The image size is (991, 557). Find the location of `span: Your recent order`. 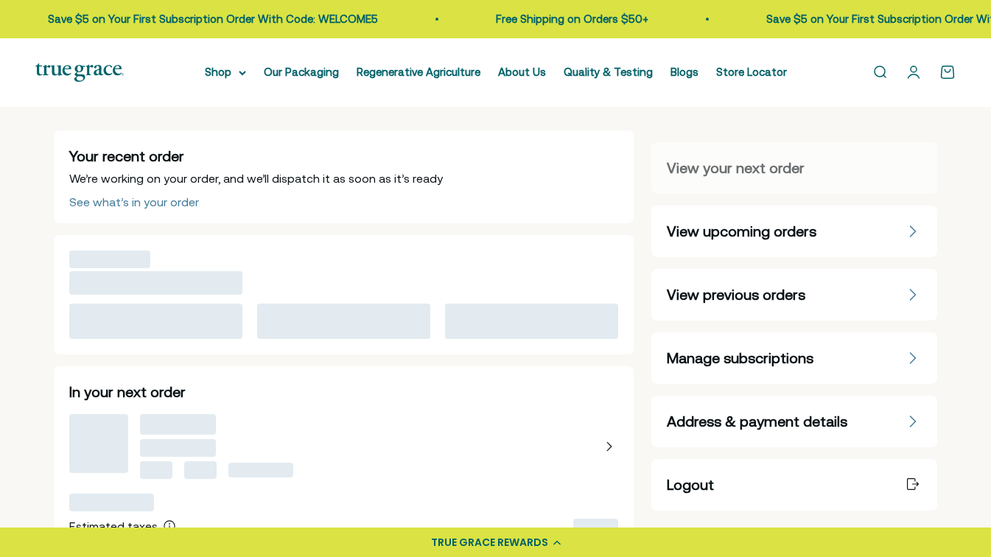

span: Your recent order is located at coordinates (127, 155).